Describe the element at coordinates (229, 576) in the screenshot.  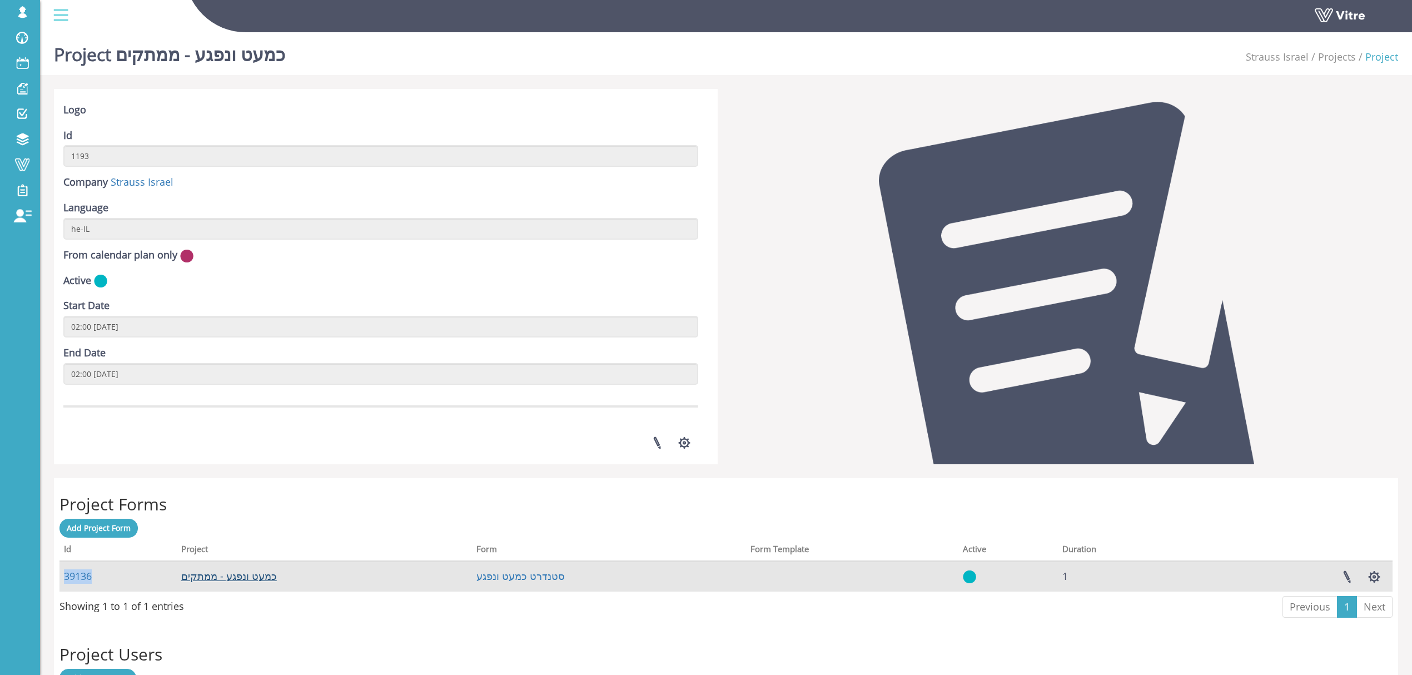
I see `a: כמעט ונפגע - ממתקים` at that location.